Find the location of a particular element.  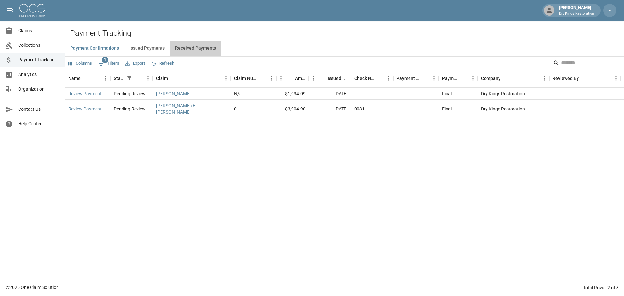

div: © 2025 One Claim Solution is located at coordinates (32, 287).